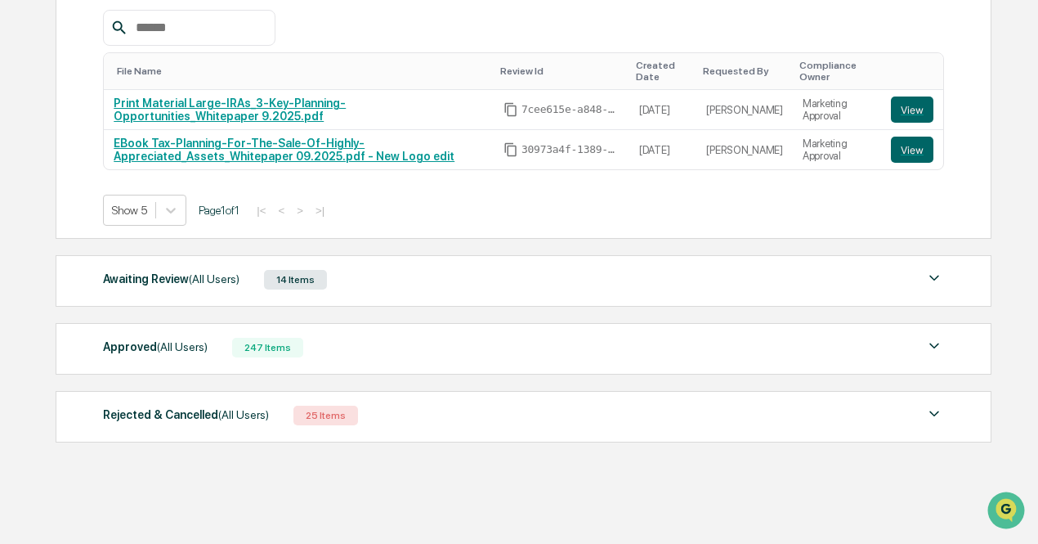 The height and width of the screenshot is (544, 1038). Describe the element at coordinates (186, 414) in the screenshot. I see `div: Rejected & Cancelled` at that location.